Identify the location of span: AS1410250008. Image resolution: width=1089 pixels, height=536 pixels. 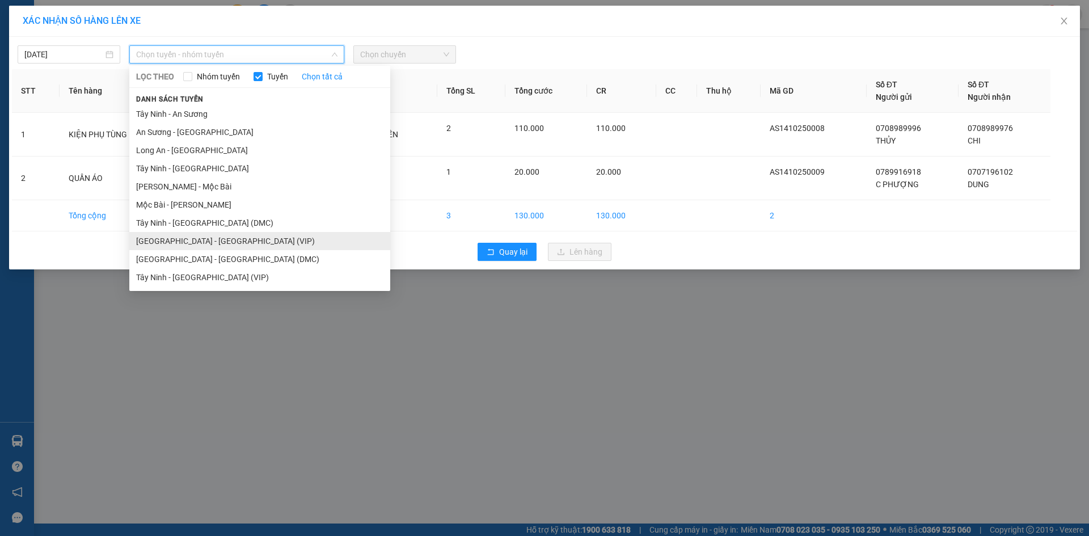
(797, 128).